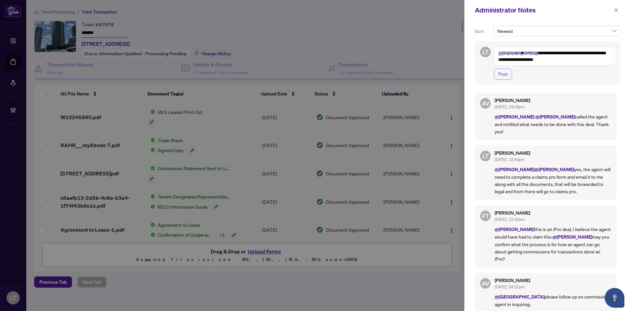  I want to click on span: FT, so click(486, 216).